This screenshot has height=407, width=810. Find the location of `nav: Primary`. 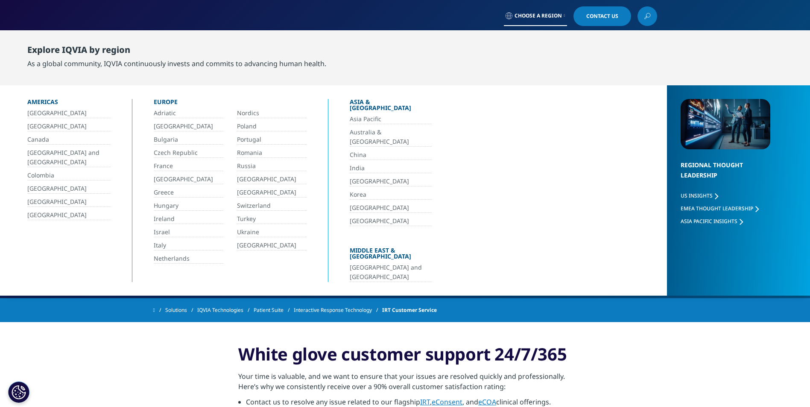

nav: Primary is located at coordinates (441, 50).